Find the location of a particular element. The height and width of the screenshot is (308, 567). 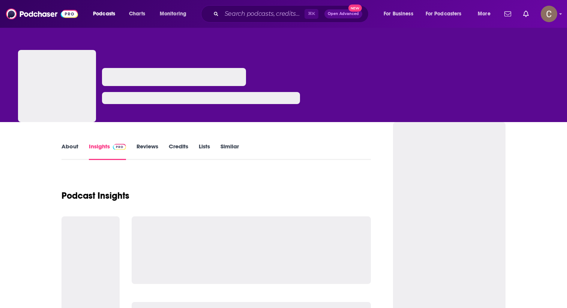

span: Podcasts is located at coordinates (104, 14).